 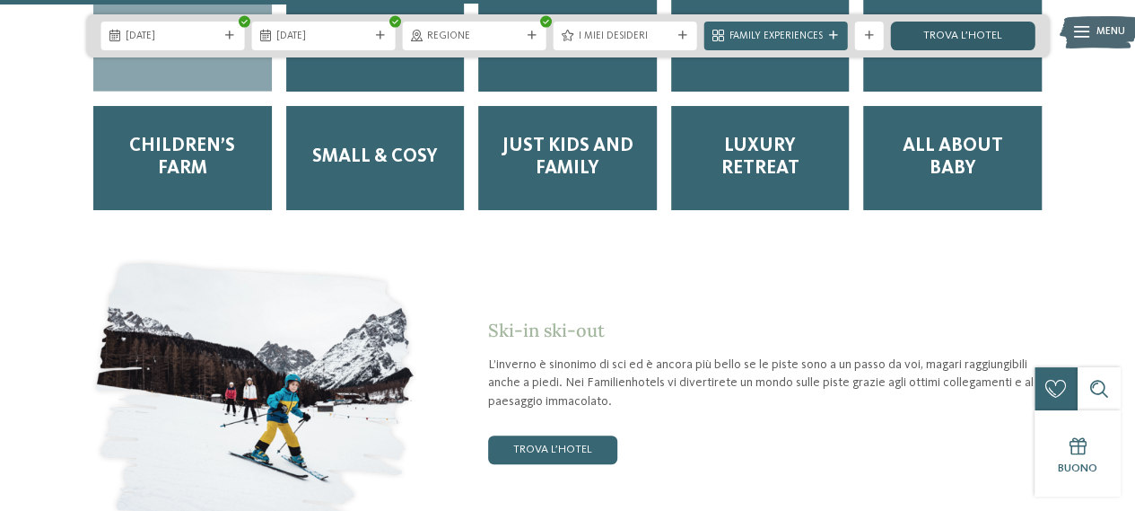 What do you see at coordinates (1078, 453) in the screenshot?
I see `a: Buono` at bounding box center [1078, 453].